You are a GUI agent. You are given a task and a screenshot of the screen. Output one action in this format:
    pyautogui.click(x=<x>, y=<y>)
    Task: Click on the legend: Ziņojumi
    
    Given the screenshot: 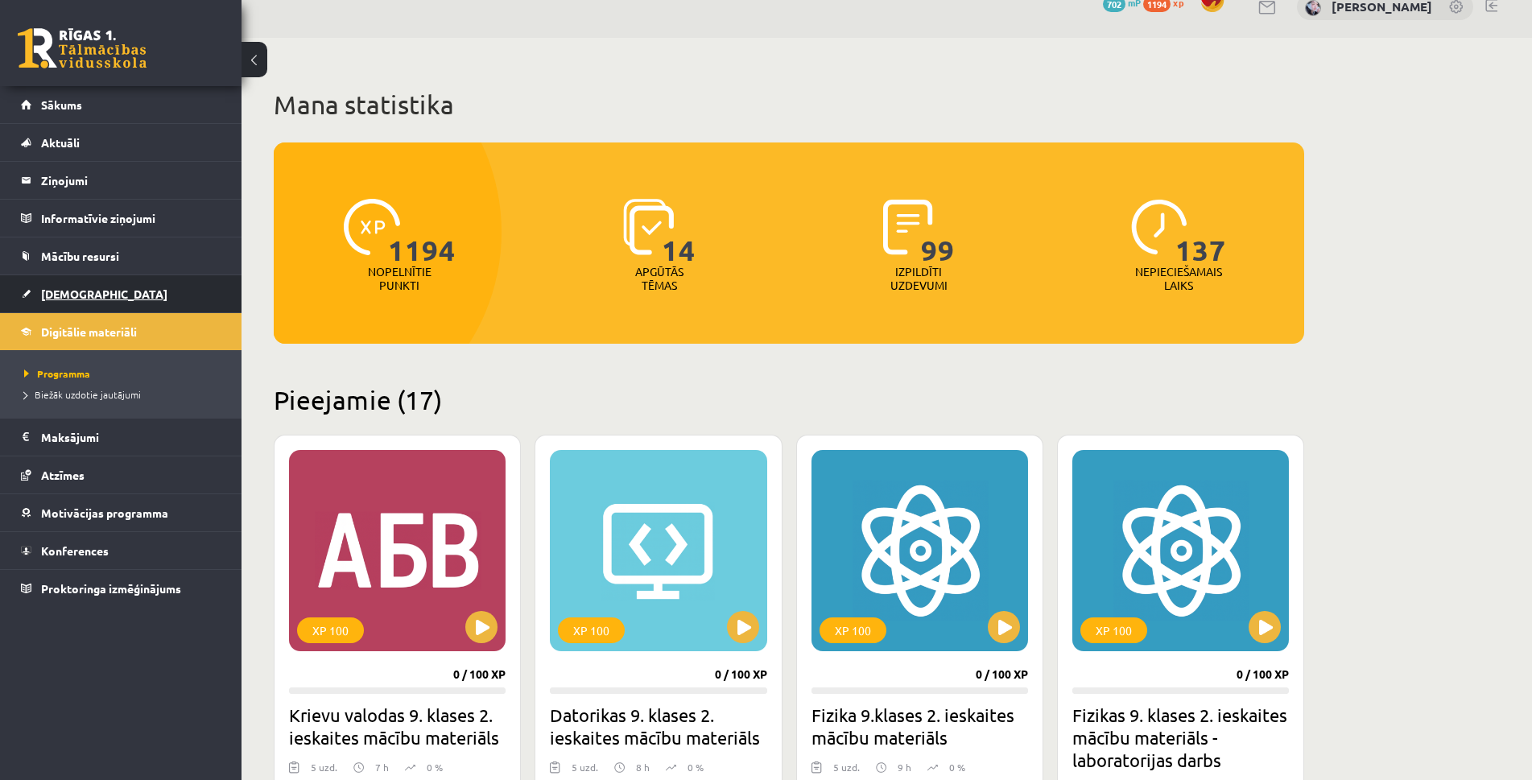 What is the action you would take?
    pyautogui.click(x=131, y=180)
    